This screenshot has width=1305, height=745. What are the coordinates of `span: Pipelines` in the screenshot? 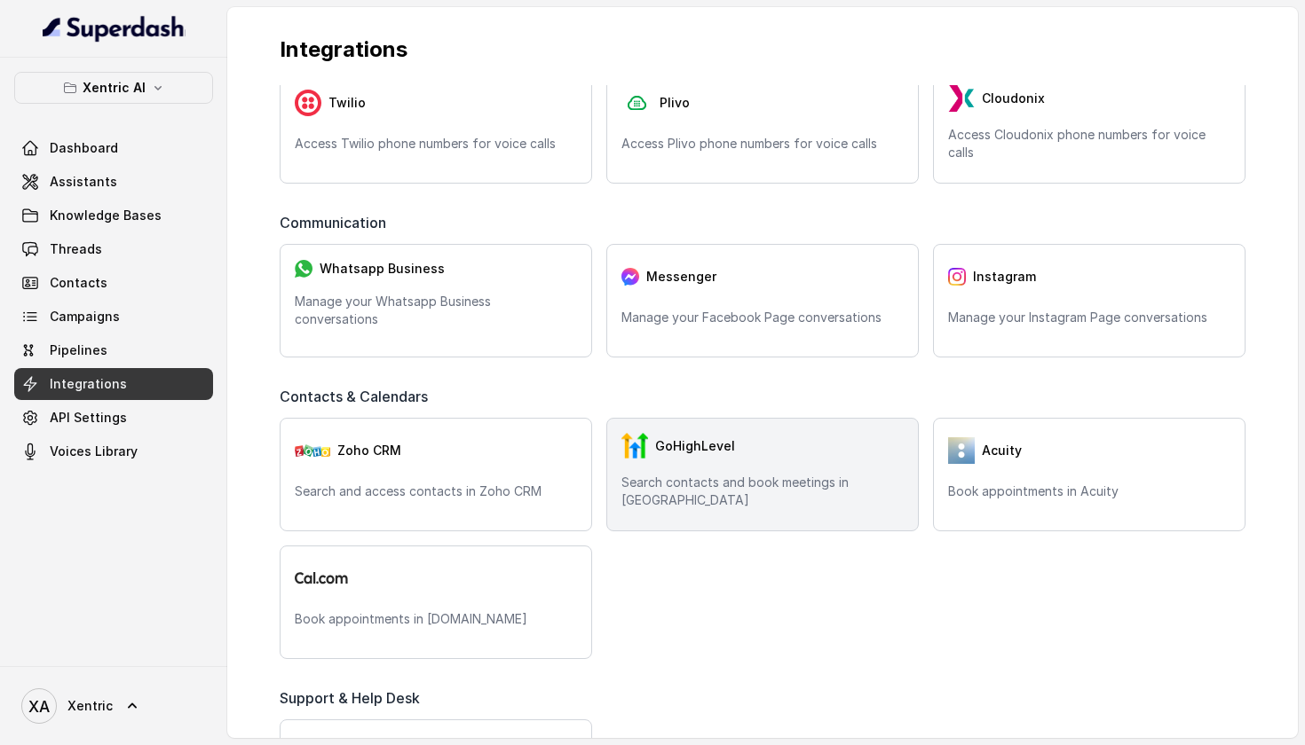 It's located at (78, 351).